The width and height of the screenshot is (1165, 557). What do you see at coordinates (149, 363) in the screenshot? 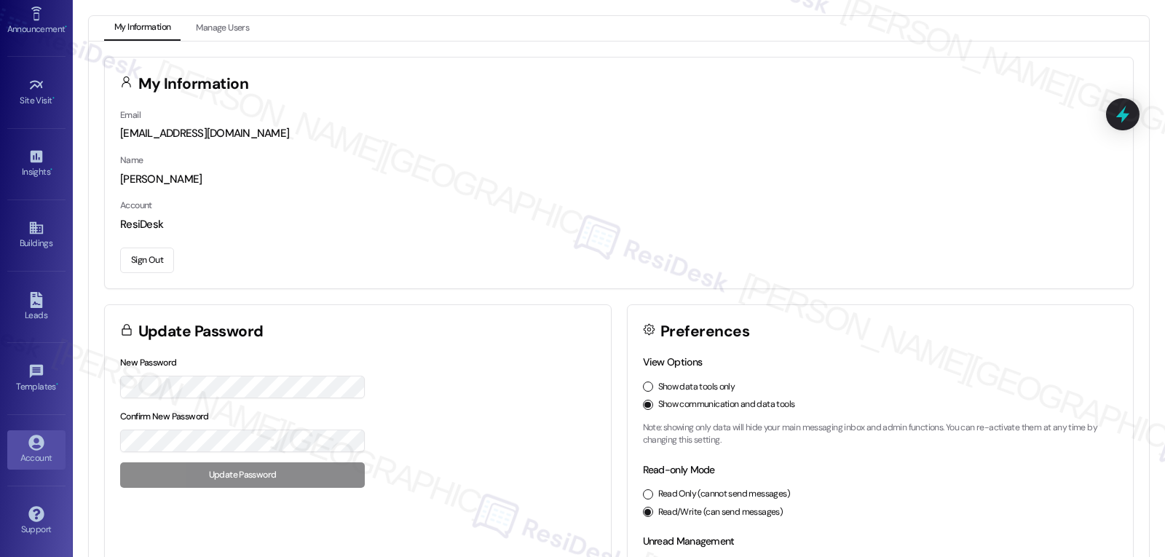
I see `label: New Password` at bounding box center [149, 363].